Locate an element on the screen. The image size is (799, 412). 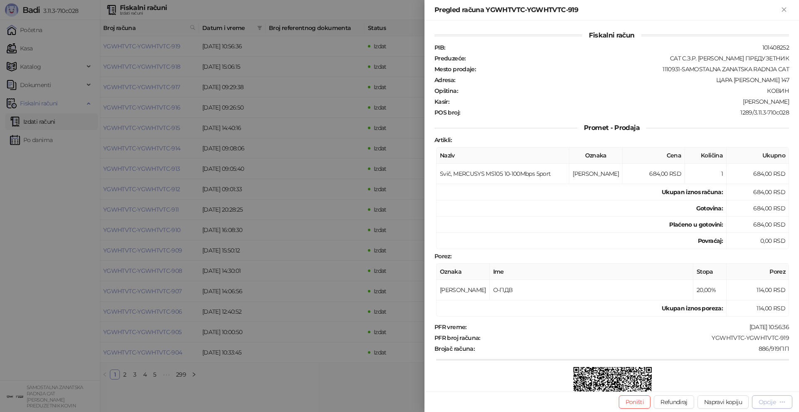
td: 20,00% is located at coordinates (710, 290).